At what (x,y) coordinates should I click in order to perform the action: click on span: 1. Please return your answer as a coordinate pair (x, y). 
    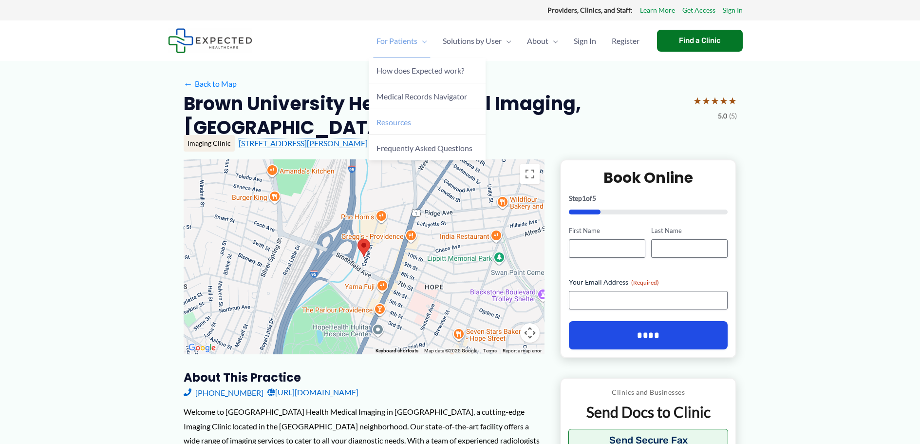
    Looking at the image, I should click on (584, 198).